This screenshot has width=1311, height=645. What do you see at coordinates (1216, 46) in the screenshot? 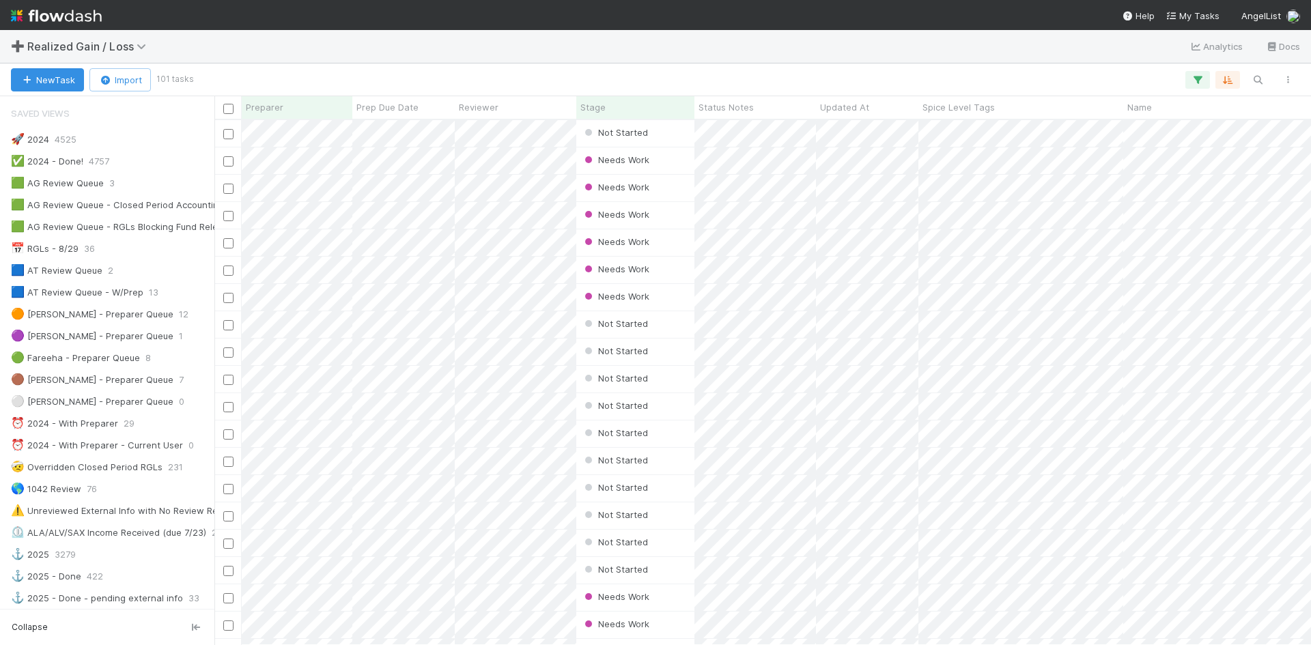
I see `a: Analytics` at bounding box center [1216, 46].